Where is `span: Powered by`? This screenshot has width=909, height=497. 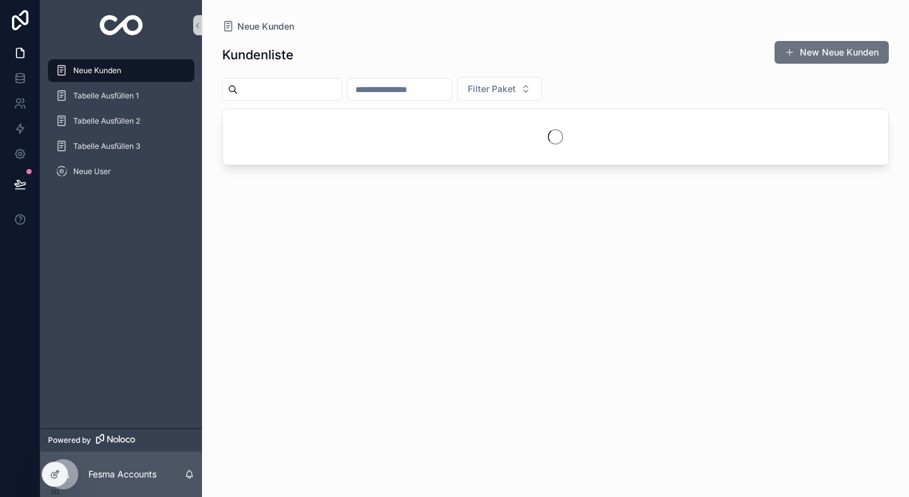
span: Powered by is located at coordinates (69, 441).